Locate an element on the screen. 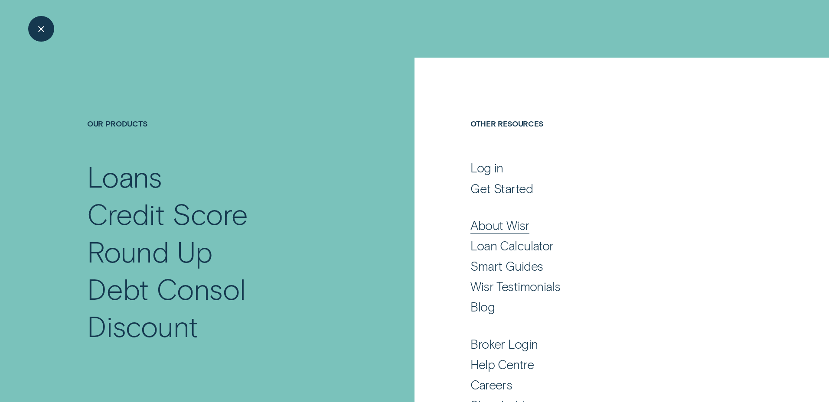 The width and height of the screenshot is (829, 402). a: Loans is located at coordinates (221, 176).